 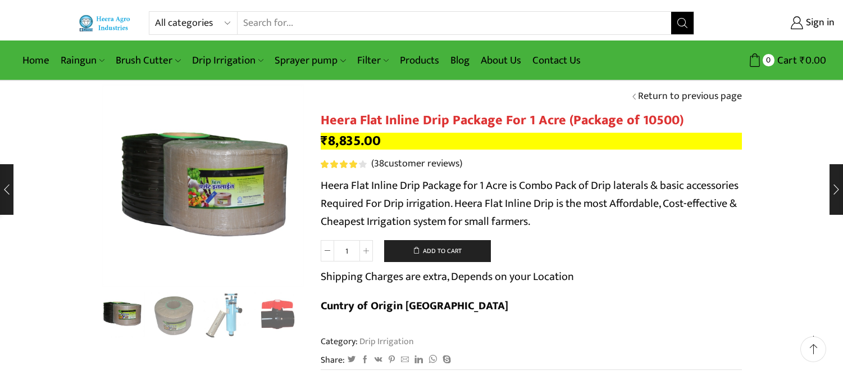 I want to click on p: Shipping Charges are extra, Depends on your Location, so click(x=447, y=276).